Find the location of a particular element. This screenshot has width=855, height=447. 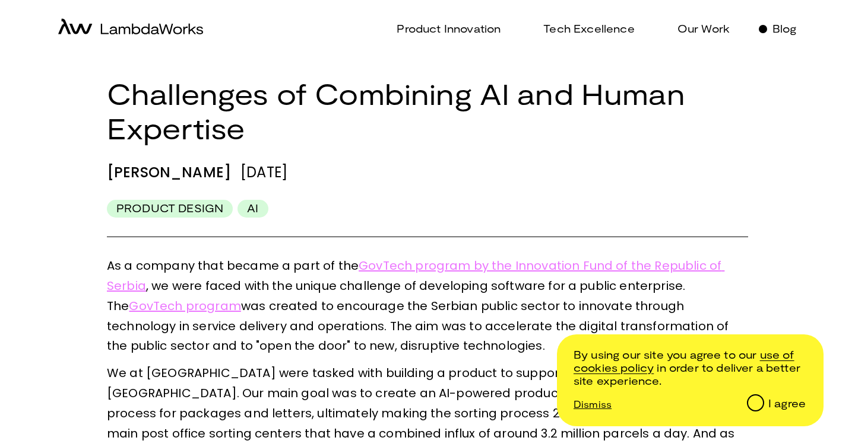

p: Blog is located at coordinates (784, 28).